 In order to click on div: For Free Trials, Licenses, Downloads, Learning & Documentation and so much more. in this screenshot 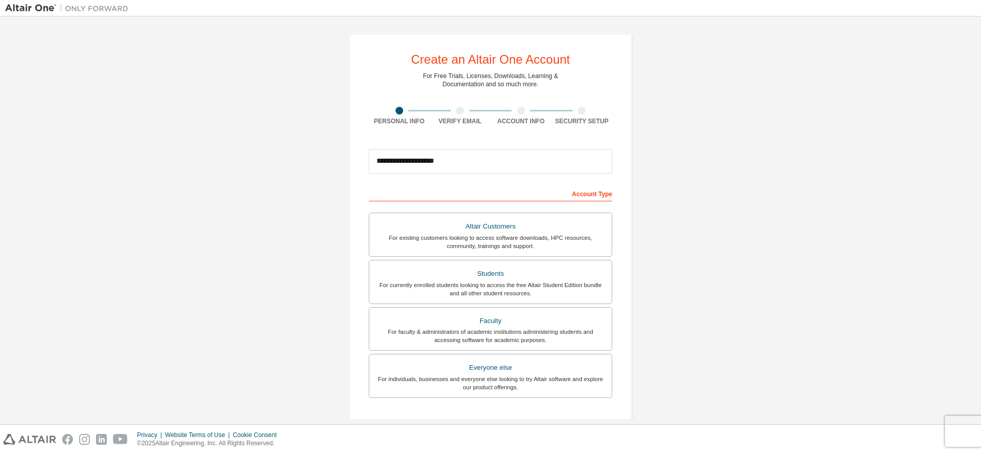, I will do `click(490, 80)`.